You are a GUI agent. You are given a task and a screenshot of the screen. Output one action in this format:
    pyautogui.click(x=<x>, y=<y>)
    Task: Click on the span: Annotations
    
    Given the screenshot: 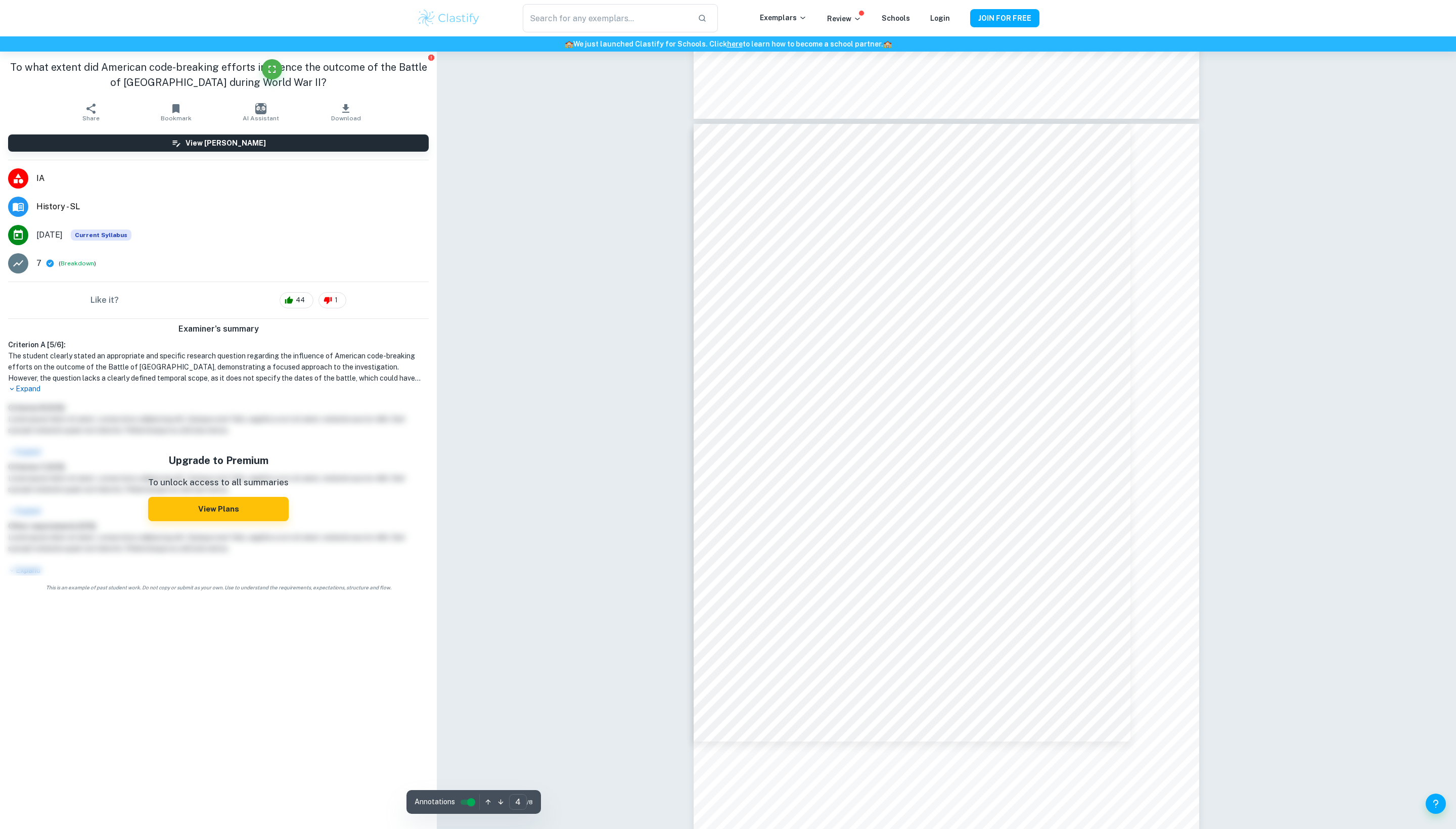 What is the action you would take?
    pyautogui.click(x=435, y=802)
    